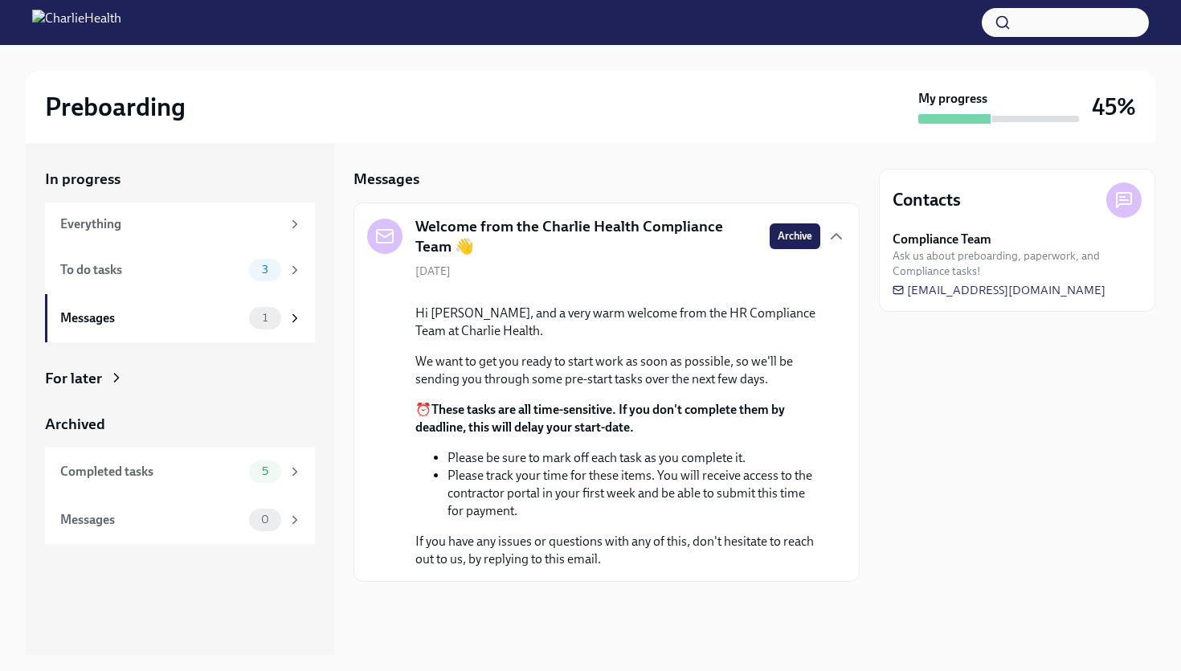 Image resolution: width=1181 pixels, height=671 pixels. I want to click on strong: My progress, so click(953, 99).